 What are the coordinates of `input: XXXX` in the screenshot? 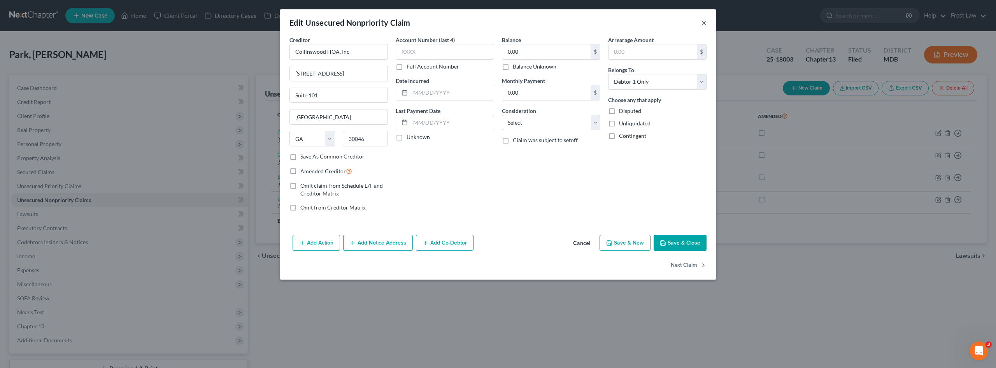 It's located at (445, 52).